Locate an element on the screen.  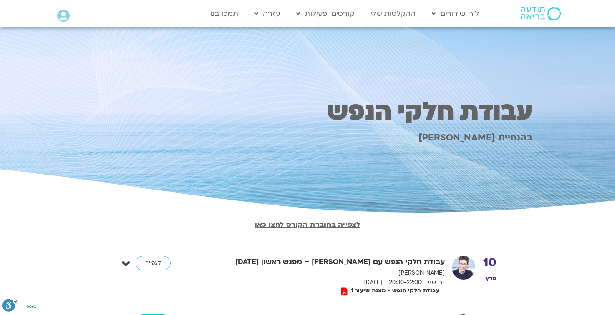
a: תמכו בנו is located at coordinates (224, 14).